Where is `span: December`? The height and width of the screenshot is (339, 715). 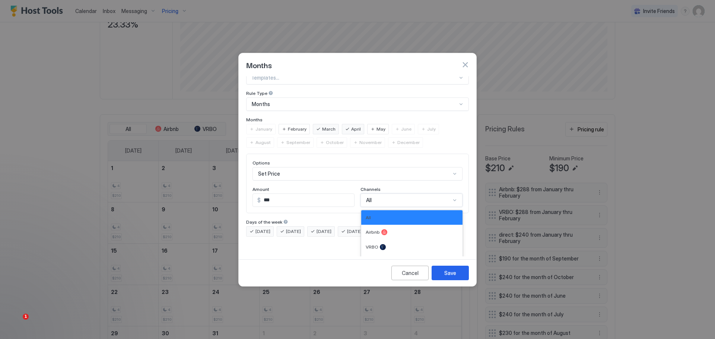 span: December is located at coordinates (409, 143).